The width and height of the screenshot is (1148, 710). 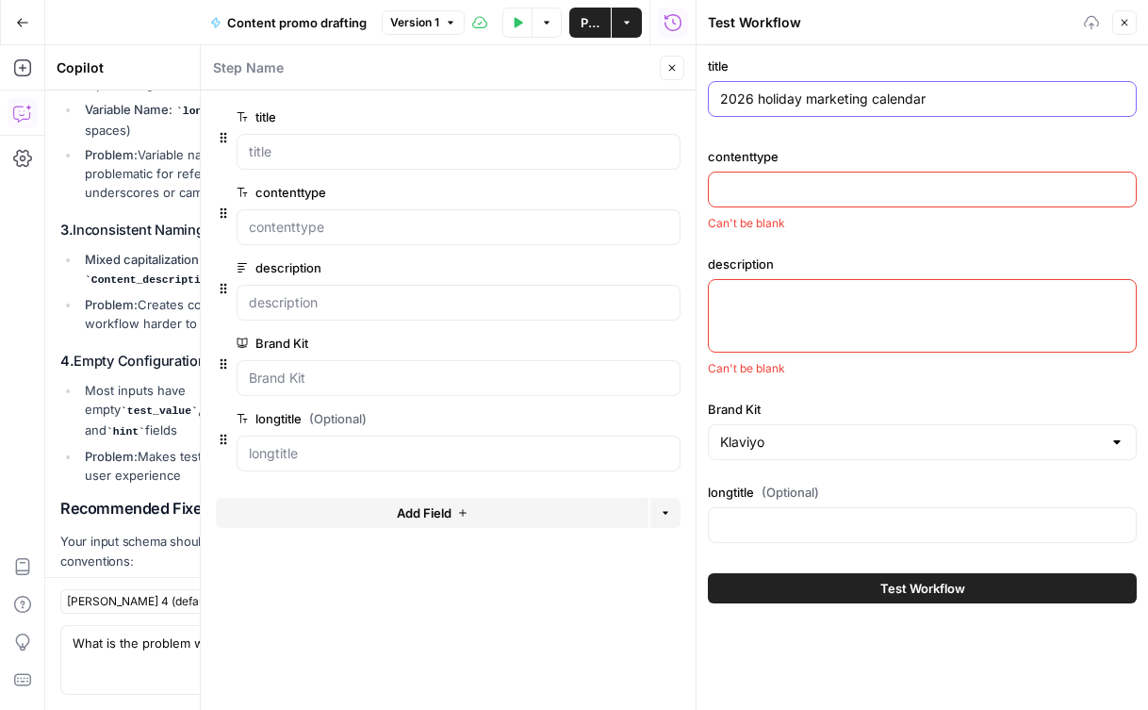 I want to click on code: test_value, so click(x=159, y=411).